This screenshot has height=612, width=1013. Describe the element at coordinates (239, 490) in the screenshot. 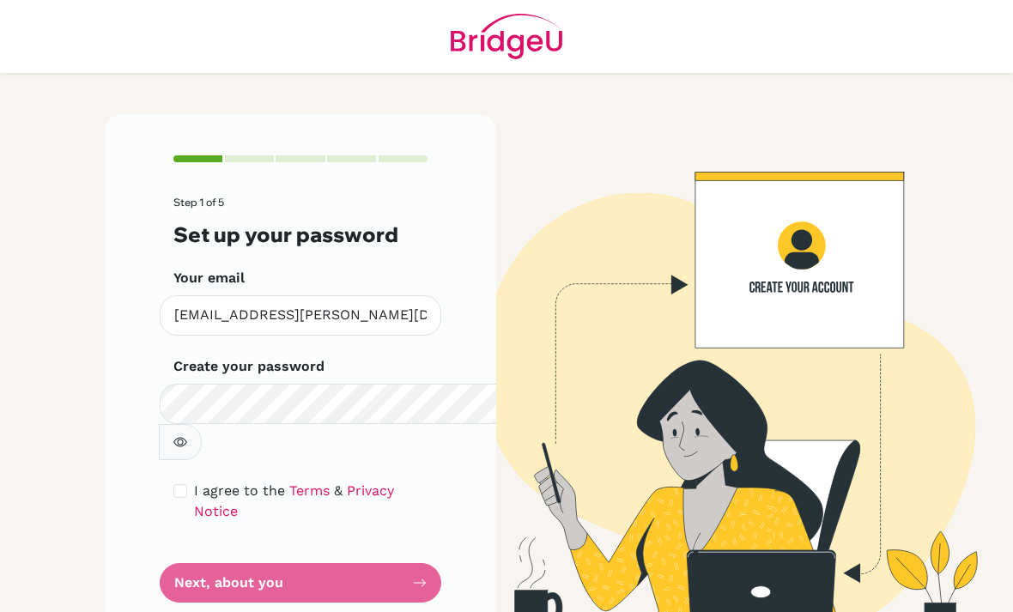

I see `span: I agree to the` at that location.